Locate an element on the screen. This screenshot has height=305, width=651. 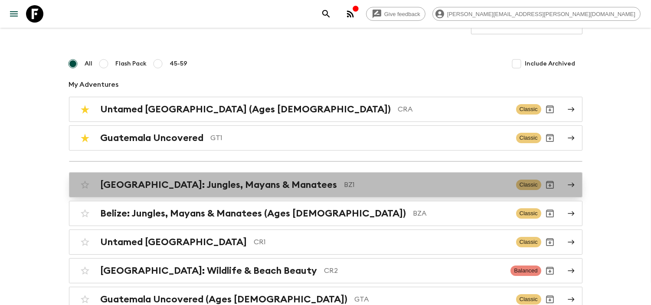
p: CR1 is located at coordinates (382, 242).